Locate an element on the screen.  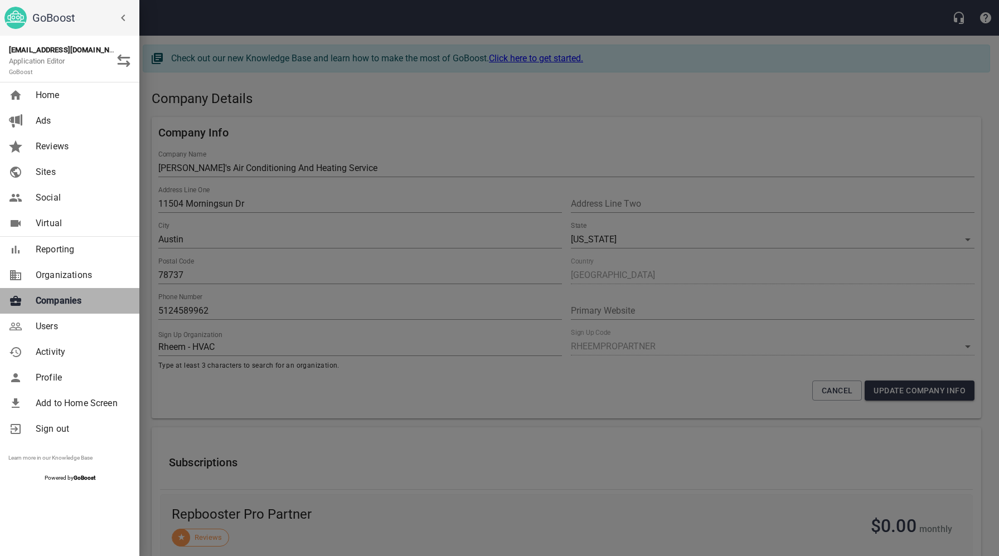
span: Profile is located at coordinates (81, 378).